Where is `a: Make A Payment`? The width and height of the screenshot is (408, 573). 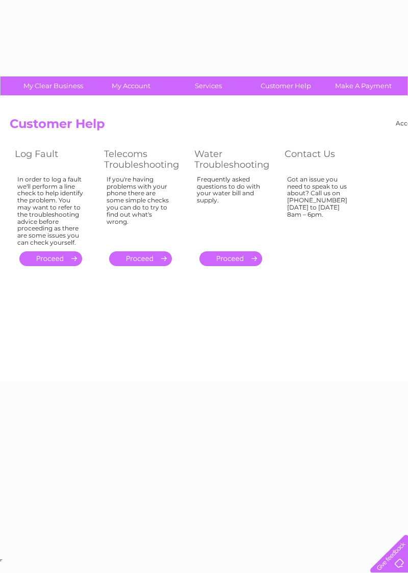 a: Make A Payment is located at coordinates (363, 86).